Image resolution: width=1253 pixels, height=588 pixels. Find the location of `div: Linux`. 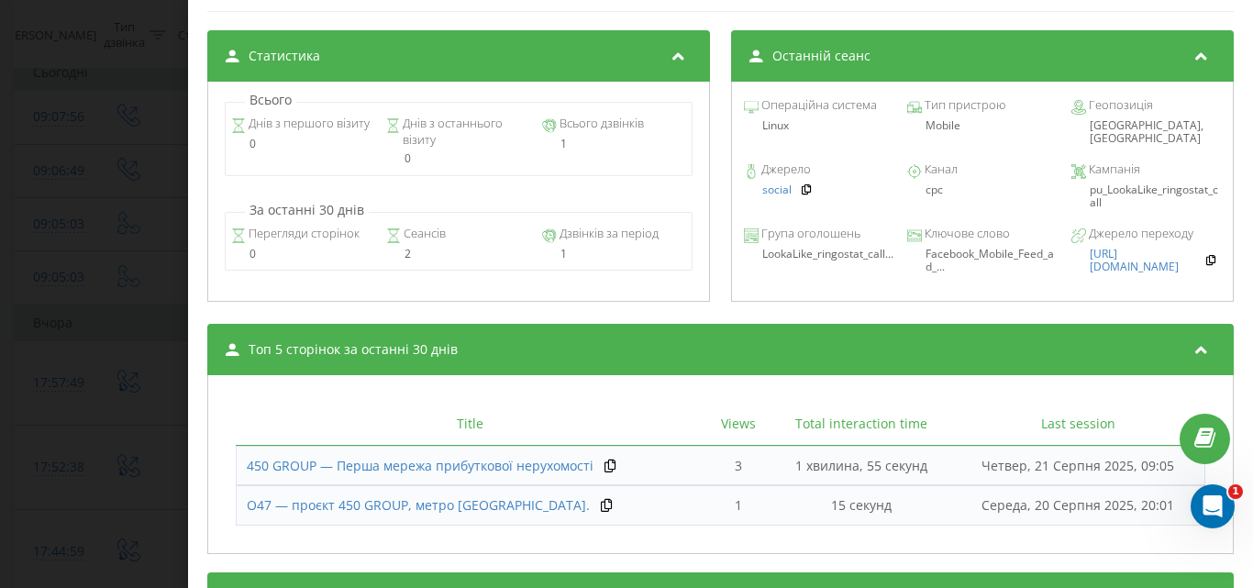

div: Linux is located at coordinates (818, 126).